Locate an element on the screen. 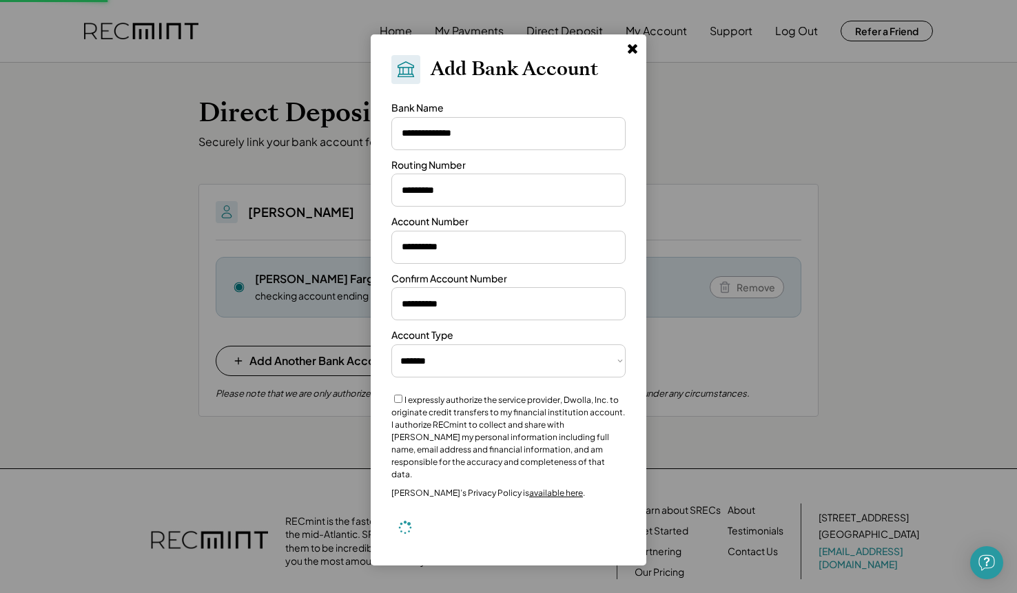 This screenshot has width=1017, height=593. div: Routing Number is located at coordinates (428, 165).